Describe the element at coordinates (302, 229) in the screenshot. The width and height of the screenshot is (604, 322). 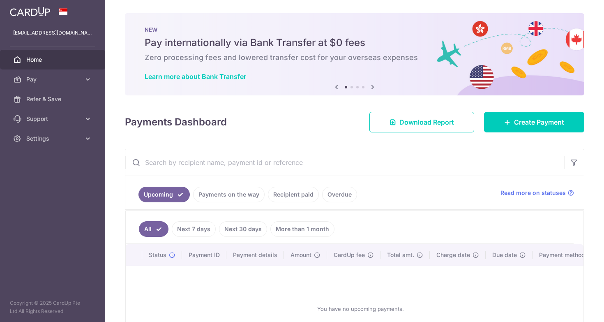
I see `a: More than 1 month` at that location.